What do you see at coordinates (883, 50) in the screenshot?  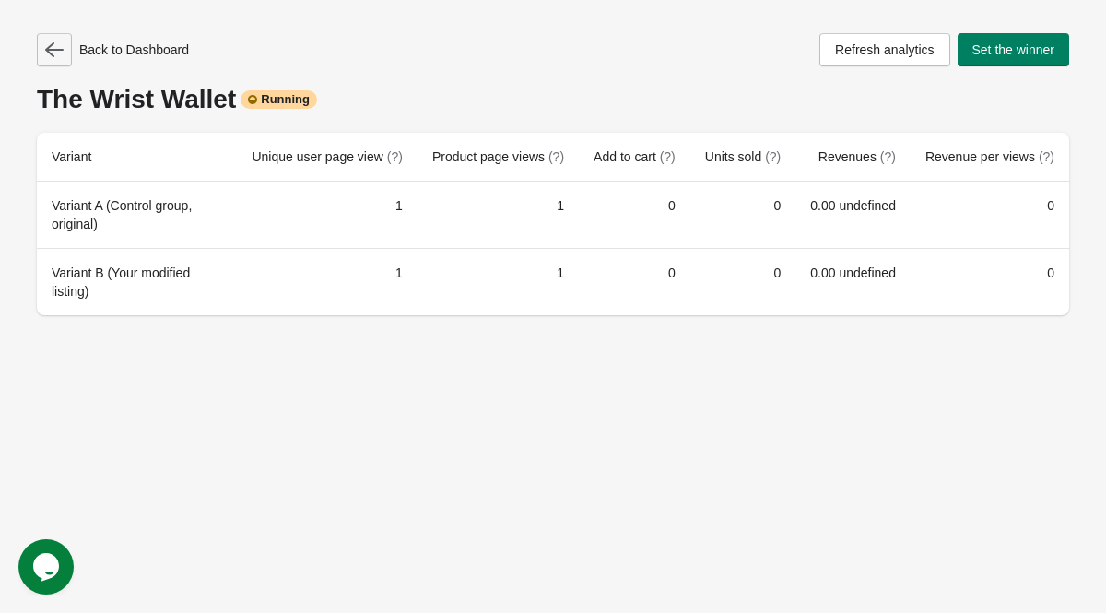 I see `span: Refresh analytics` at bounding box center [883, 50].